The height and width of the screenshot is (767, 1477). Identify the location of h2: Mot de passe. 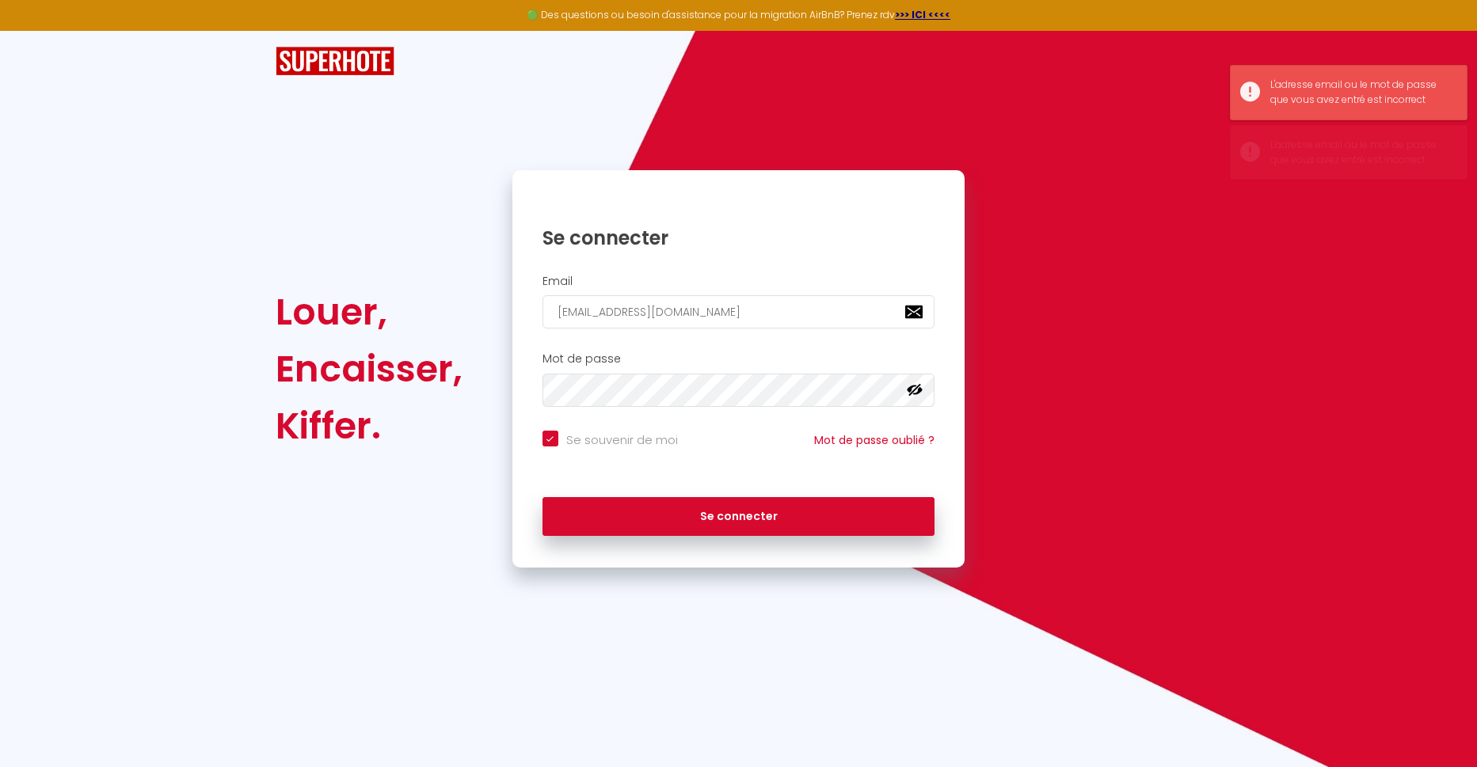
(739, 359).